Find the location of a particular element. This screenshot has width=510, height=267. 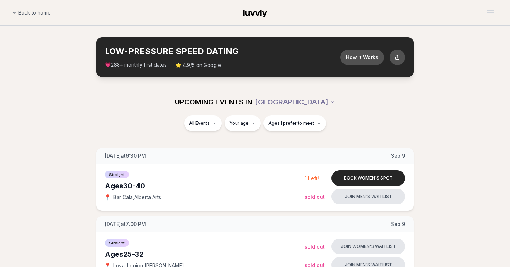

div: Ages 25-32 is located at coordinates (205, 254).